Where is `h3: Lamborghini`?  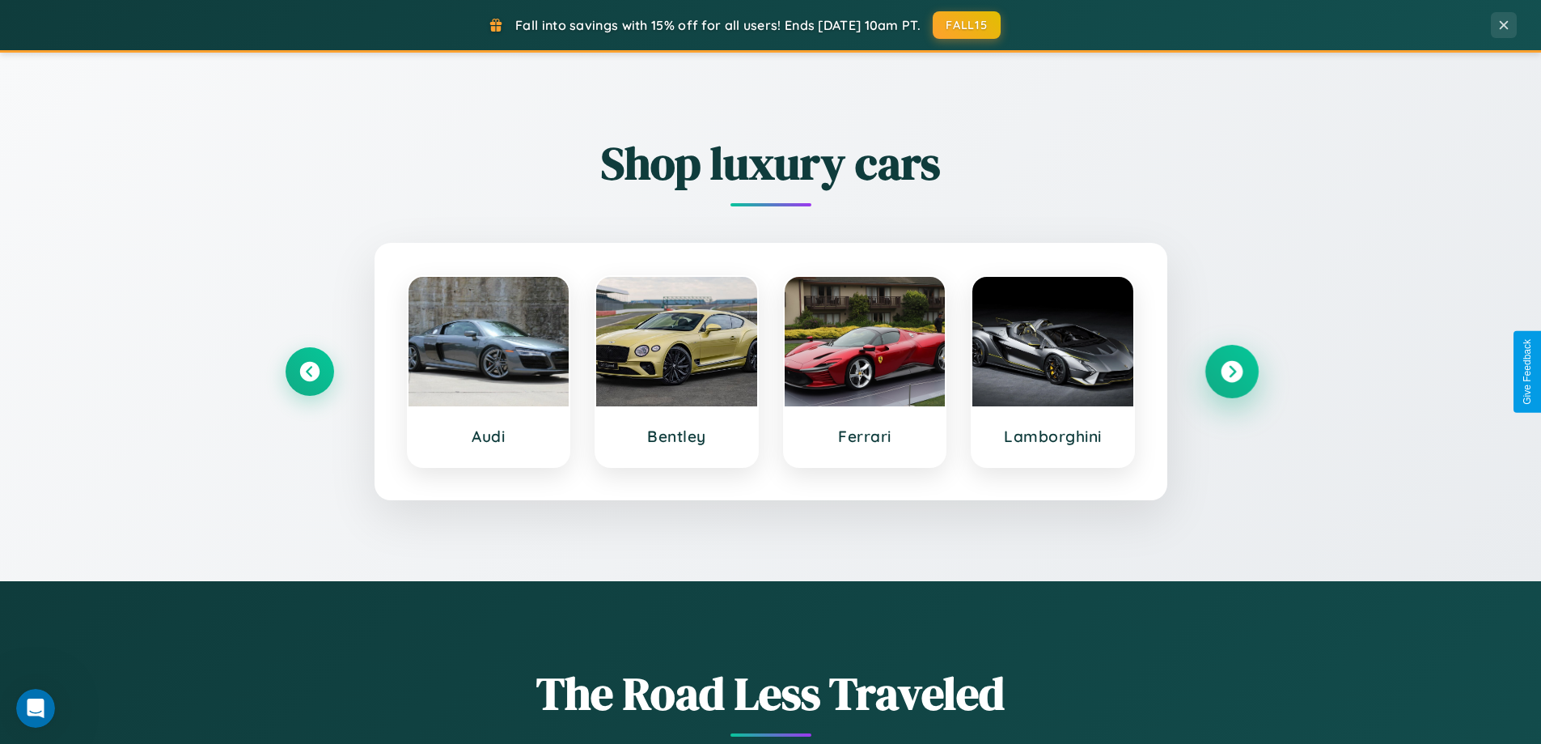
h3: Lamborghini is located at coordinates (1053, 436).